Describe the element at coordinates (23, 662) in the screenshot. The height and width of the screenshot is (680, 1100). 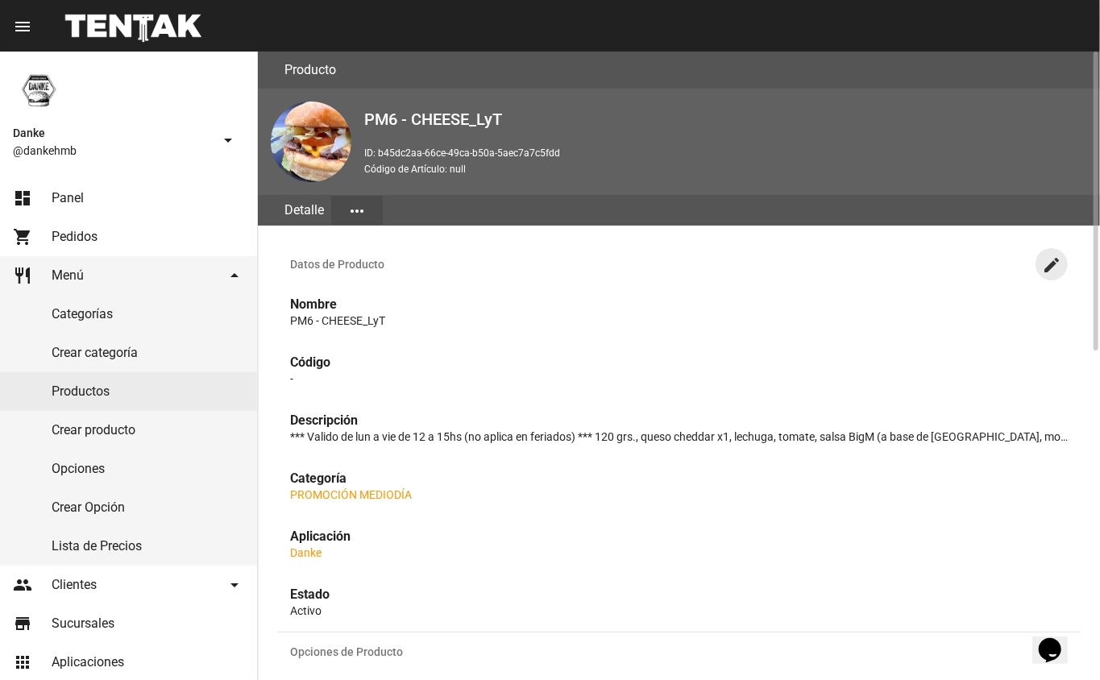
I see `mat-icon: apps` at that location.